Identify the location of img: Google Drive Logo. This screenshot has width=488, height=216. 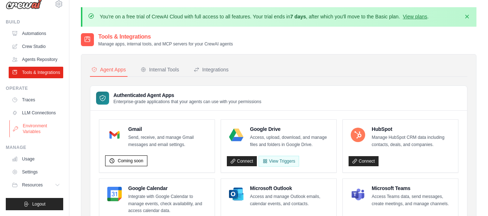
(236, 135).